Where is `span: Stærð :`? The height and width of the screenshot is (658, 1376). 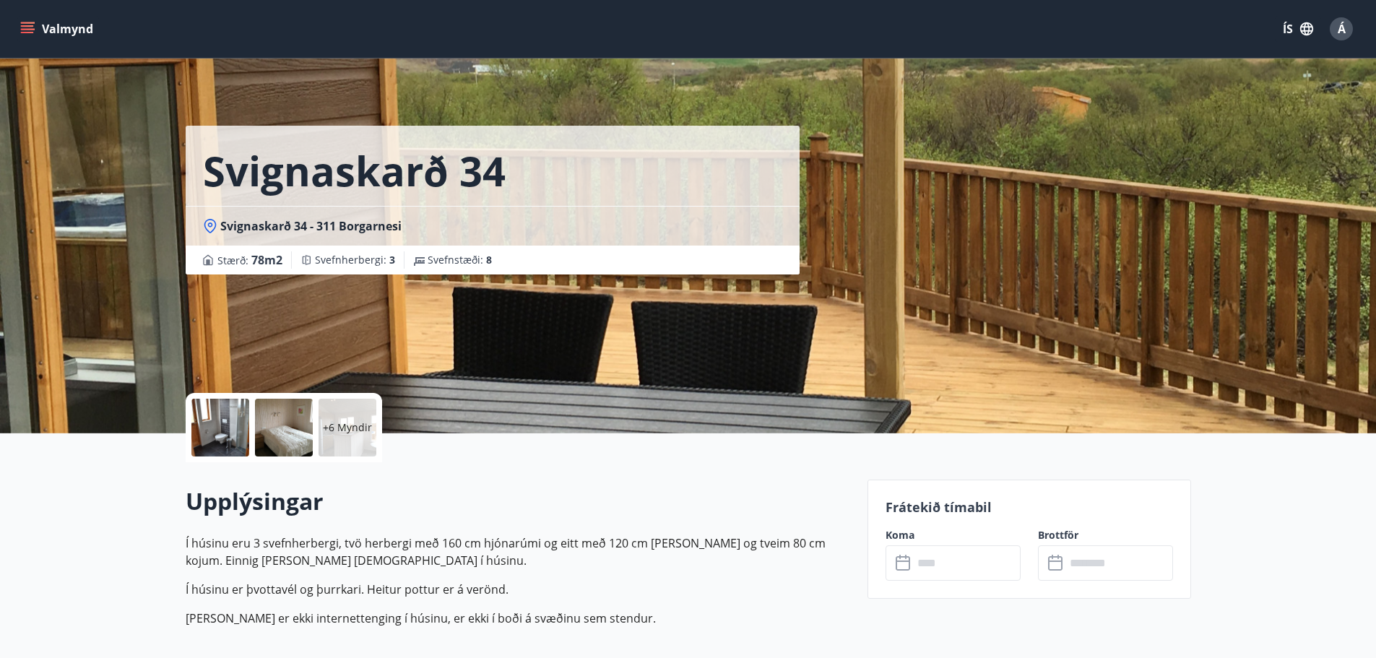
span: Stærð : is located at coordinates (250, 260).